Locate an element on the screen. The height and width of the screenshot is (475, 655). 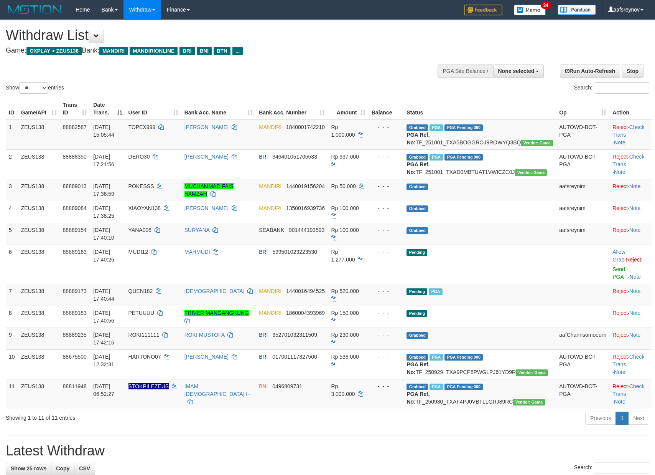
th: Status is located at coordinates (480, 109).